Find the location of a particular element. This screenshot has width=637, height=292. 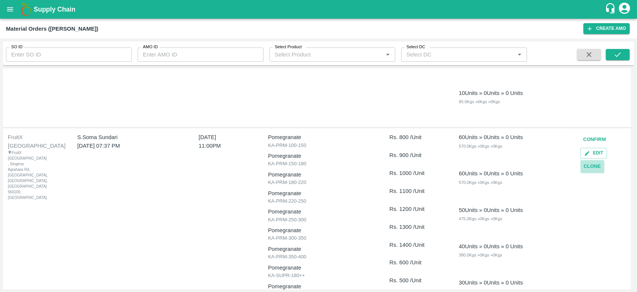

p: Rs. 1400 /Unit is located at coordinates (414, 245).